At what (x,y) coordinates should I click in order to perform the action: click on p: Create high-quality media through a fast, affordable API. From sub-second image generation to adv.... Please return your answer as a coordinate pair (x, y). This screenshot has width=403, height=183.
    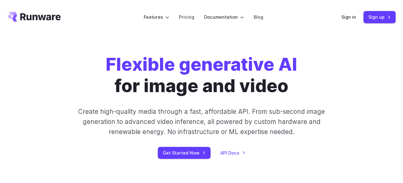
    Looking at the image, I should click on (201, 122).